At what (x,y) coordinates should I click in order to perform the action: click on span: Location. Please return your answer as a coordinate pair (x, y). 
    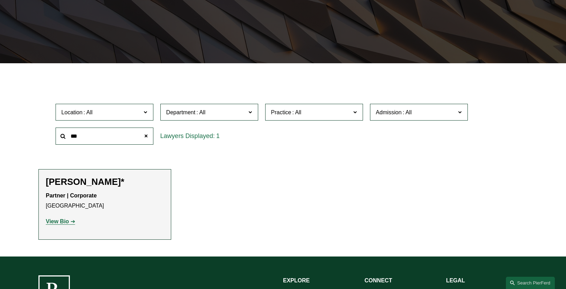
    Looking at the image, I should click on (72, 112).